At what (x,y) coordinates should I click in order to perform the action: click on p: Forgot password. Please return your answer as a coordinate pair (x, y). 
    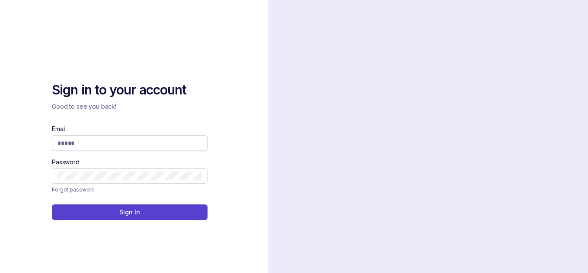
    Looking at the image, I should click on (73, 190).